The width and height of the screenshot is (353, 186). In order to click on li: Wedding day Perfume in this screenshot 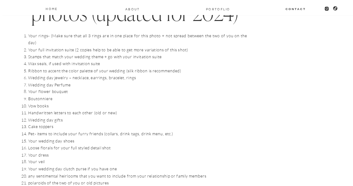, I will do `click(138, 85)`.